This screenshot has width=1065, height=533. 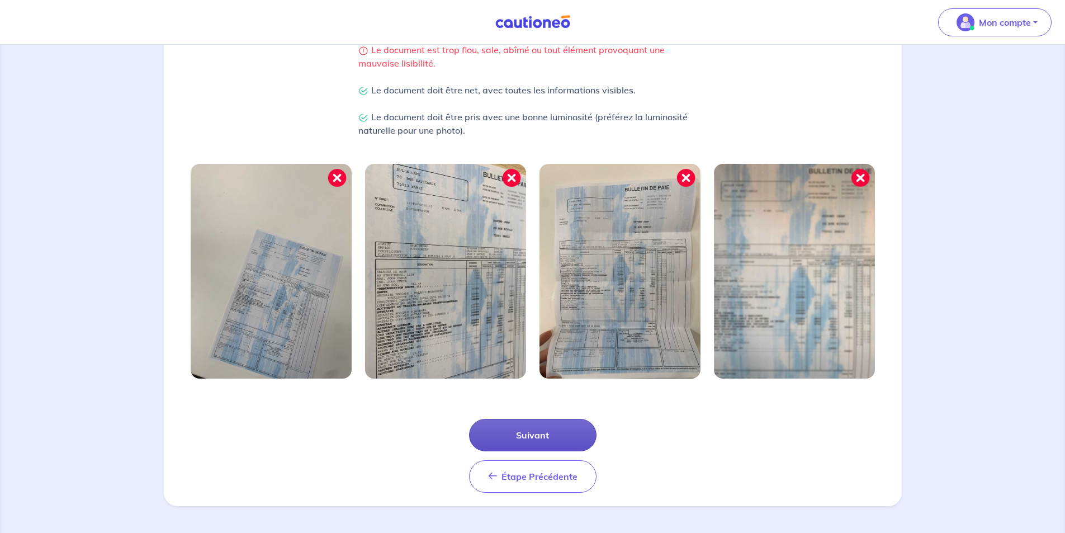 I want to click on p: Mon compte, so click(x=1005, y=22).